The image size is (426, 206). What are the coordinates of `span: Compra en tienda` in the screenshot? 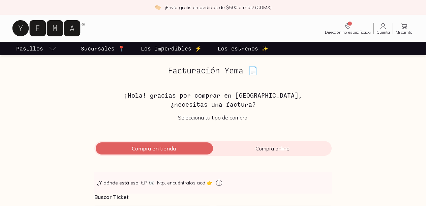 It's located at (154, 149).